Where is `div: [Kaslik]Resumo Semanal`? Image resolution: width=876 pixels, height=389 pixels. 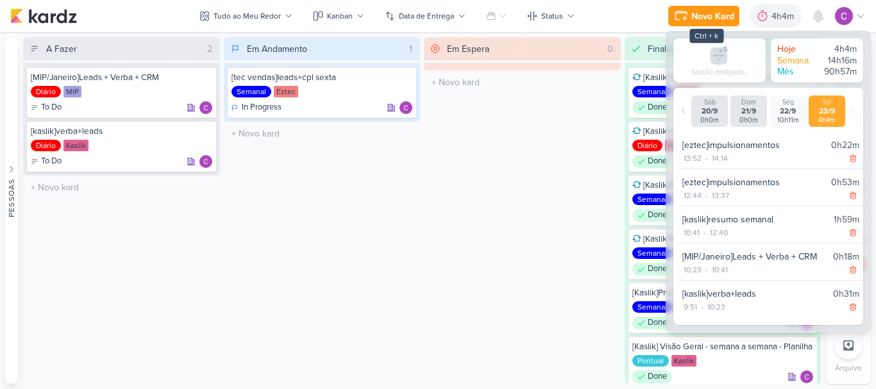
div: [Kaslik]Resumo Semanal is located at coordinates (723, 185).